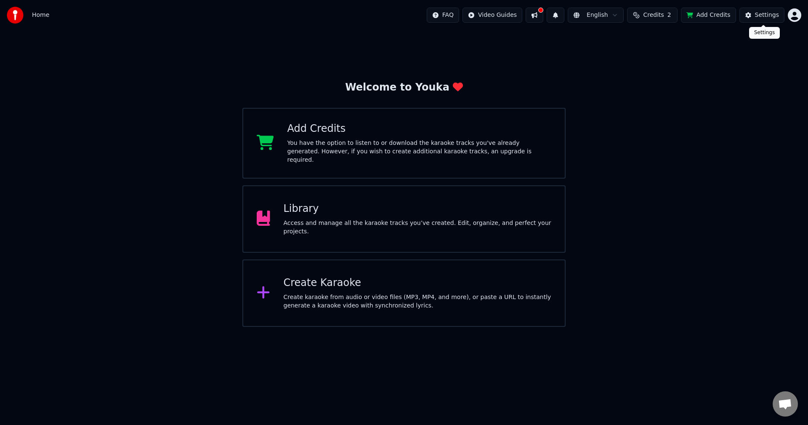 The image size is (808, 425). What do you see at coordinates (418, 209) in the screenshot?
I see `div: Library` at bounding box center [418, 209].